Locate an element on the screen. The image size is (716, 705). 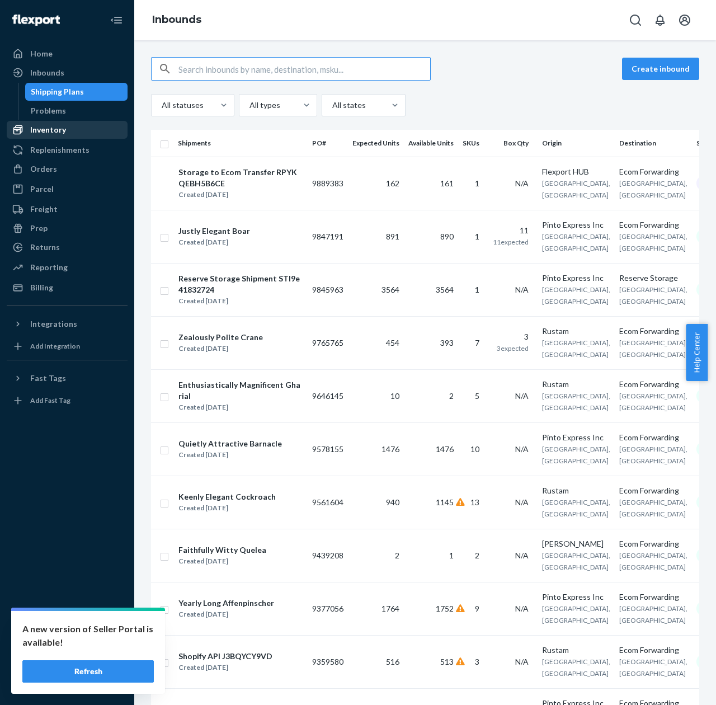
span: 940 is located at coordinates (393, 502).